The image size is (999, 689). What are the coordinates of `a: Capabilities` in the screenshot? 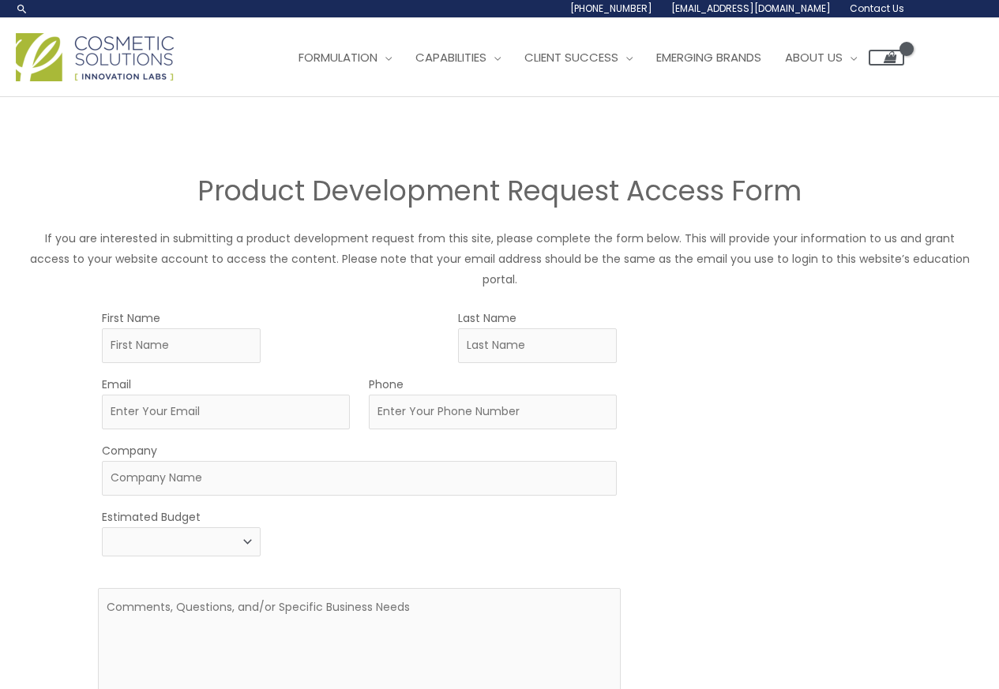 It's located at (458, 58).